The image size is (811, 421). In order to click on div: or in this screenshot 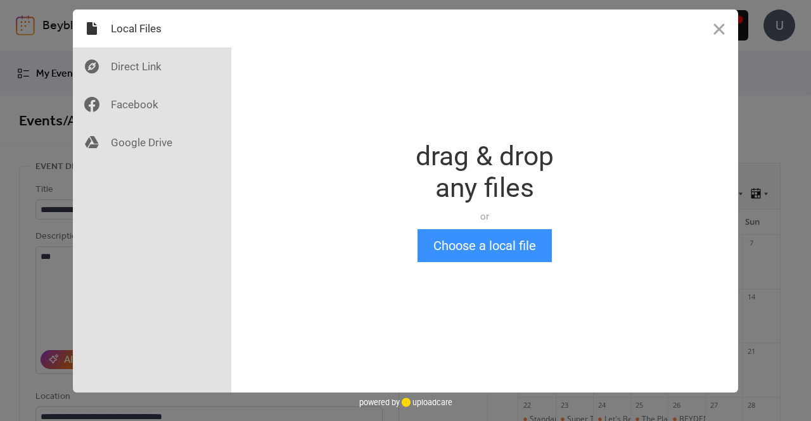, I will do `click(485, 217)`.